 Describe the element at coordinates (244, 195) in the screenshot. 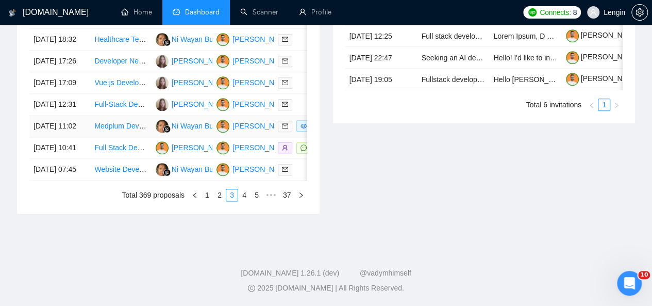

I see `a: 4` at that location.